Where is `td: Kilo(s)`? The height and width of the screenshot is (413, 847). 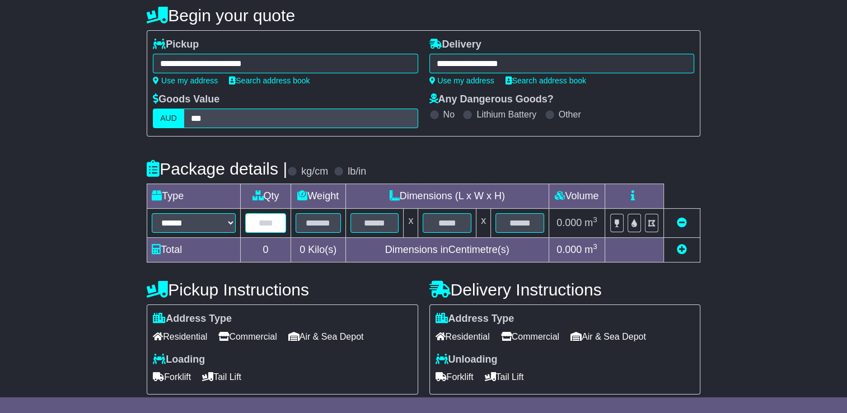 td: Kilo(s) is located at coordinates (318, 250).